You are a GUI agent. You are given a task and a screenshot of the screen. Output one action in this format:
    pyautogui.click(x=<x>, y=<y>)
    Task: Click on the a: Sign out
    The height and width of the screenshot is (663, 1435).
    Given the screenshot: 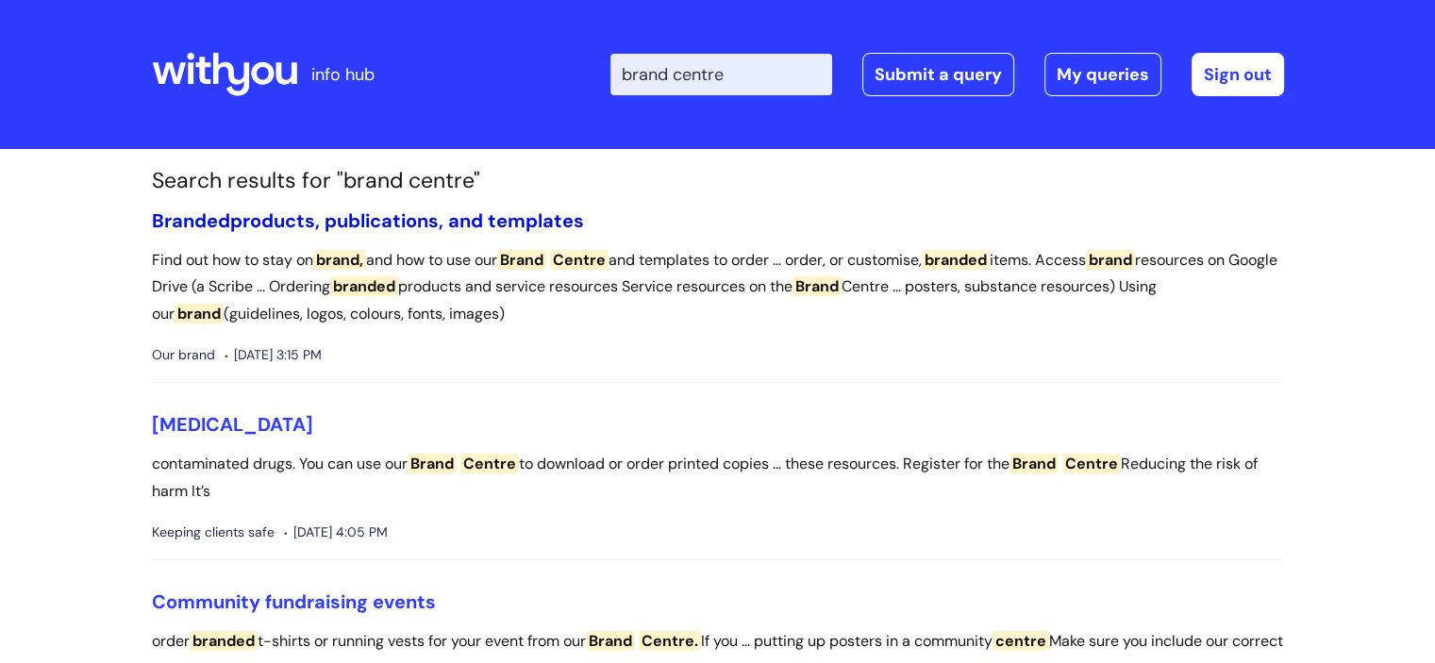 What is the action you would take?
    pyautogui.click(x=1238, y=75)
    